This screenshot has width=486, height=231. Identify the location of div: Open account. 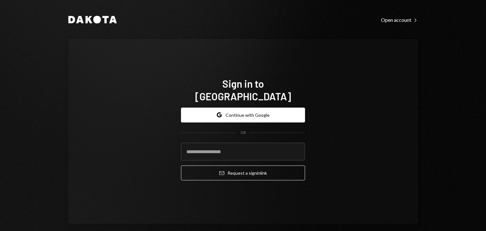
(399, 20).